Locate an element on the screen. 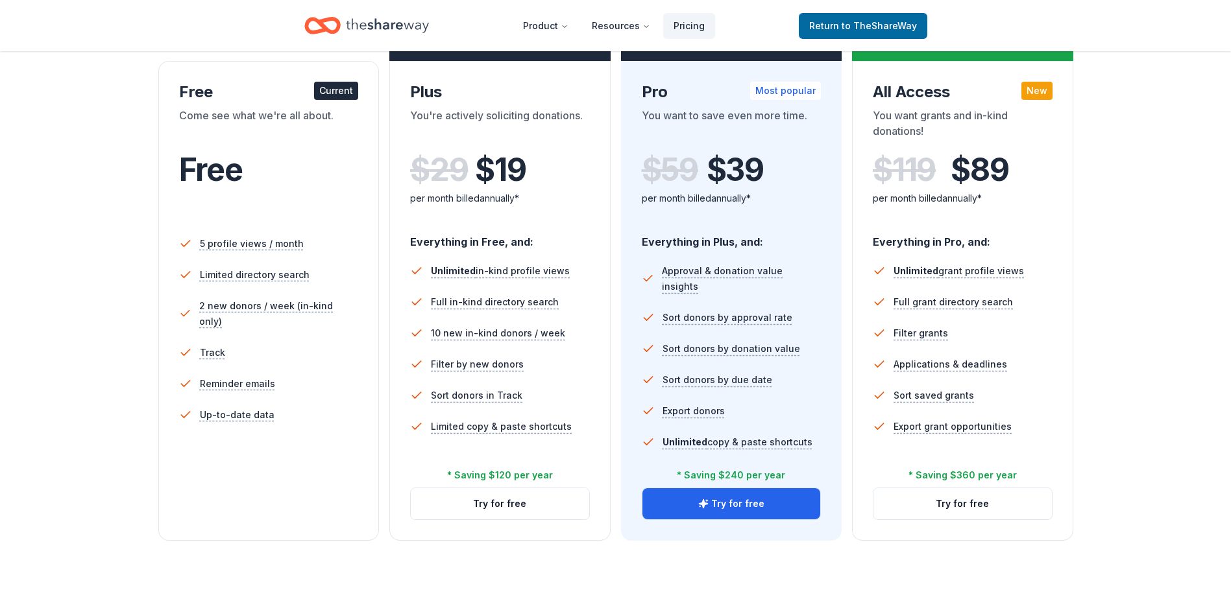 This screenshot has width=1231, height=599. span: Limited copy & paste shortcuts is located at coordinates (501, 427).